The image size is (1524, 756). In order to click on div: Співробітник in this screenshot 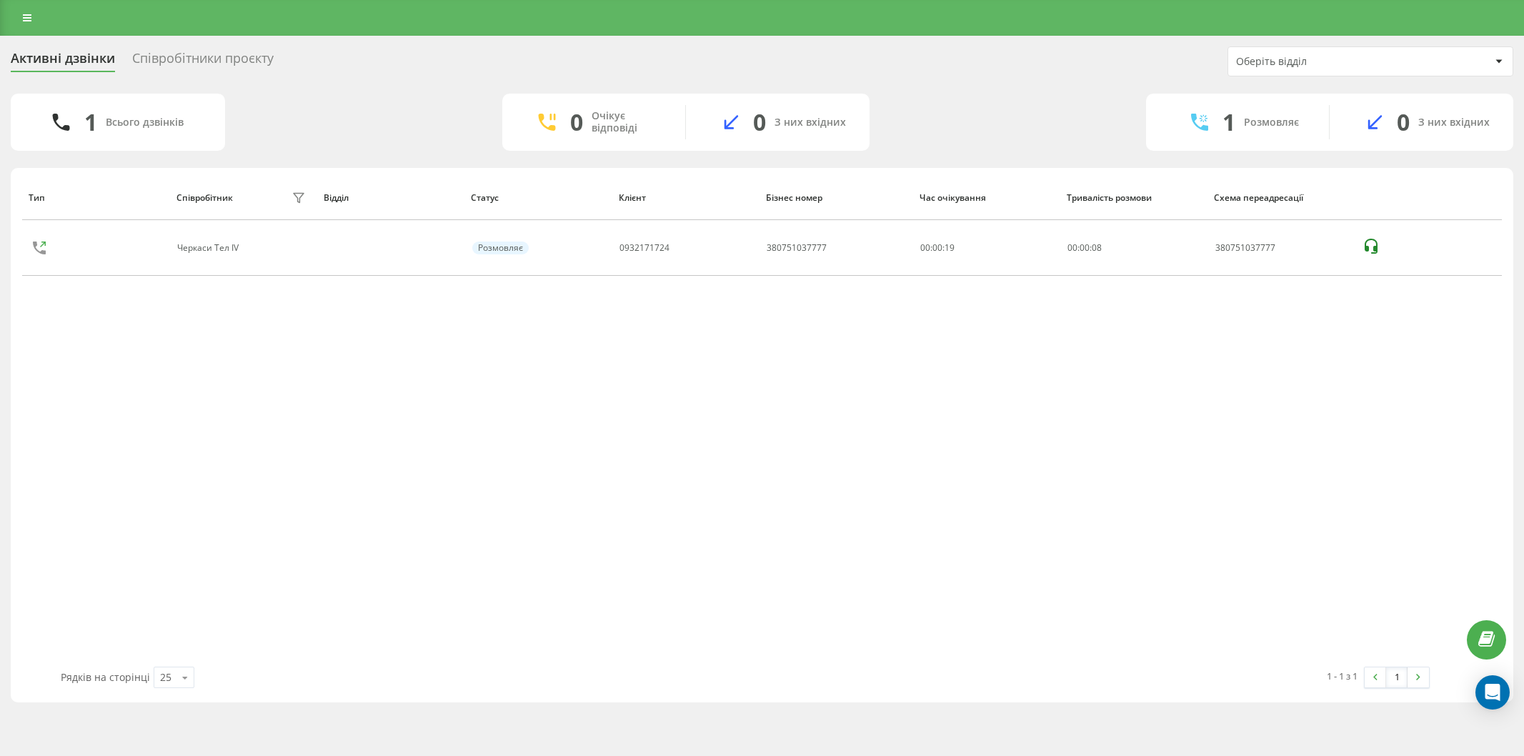, I will do `click(204, 198)`.